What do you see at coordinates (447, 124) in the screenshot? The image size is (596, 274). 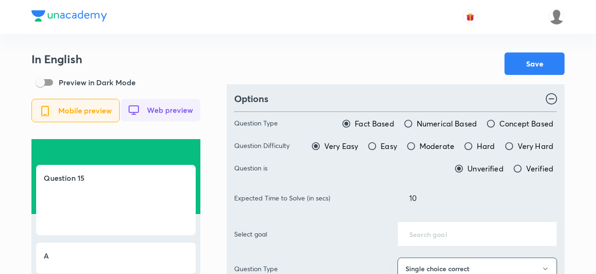 I see `span: Numerical Based` at bounding box center [447, 124].